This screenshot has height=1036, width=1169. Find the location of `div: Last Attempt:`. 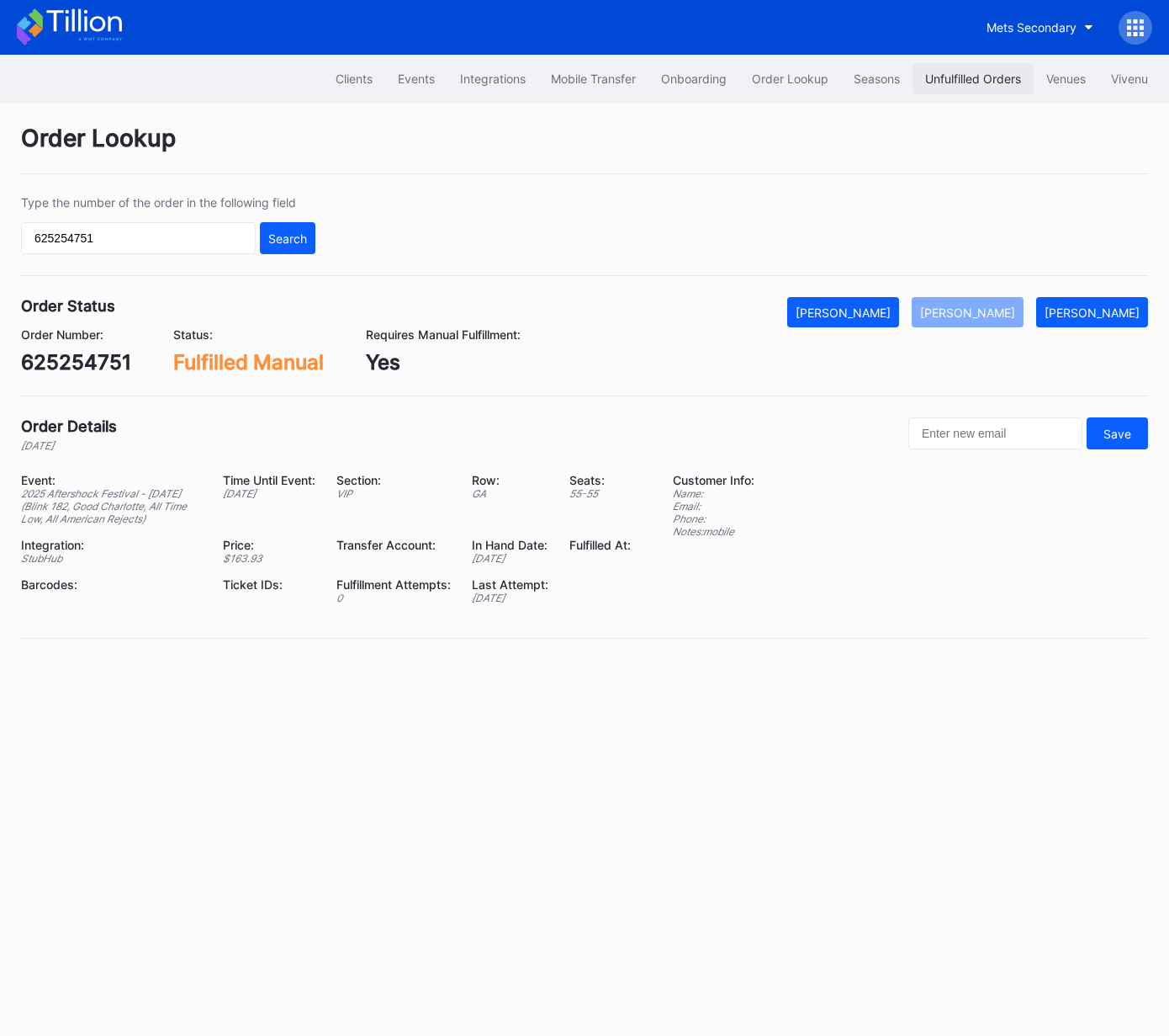

div: Last Attempt: is located at coordinates (510, 584).